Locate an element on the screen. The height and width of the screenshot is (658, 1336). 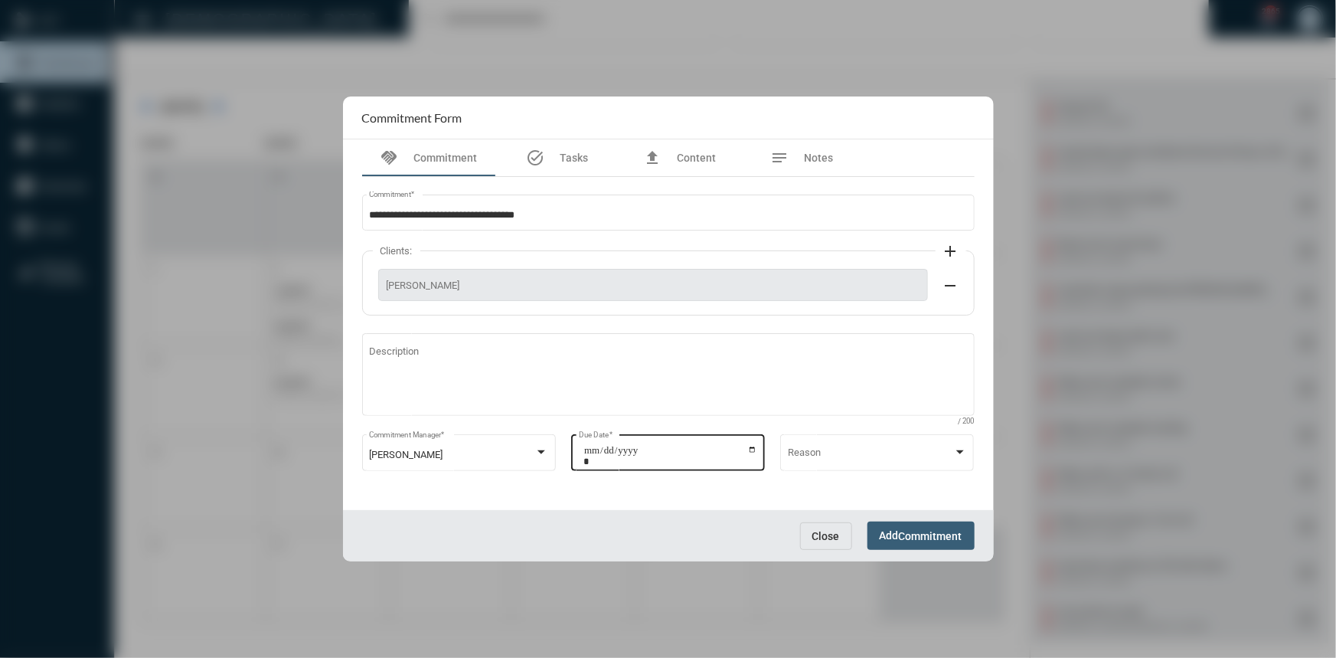
button: Close is located at coordinates (826, 536).